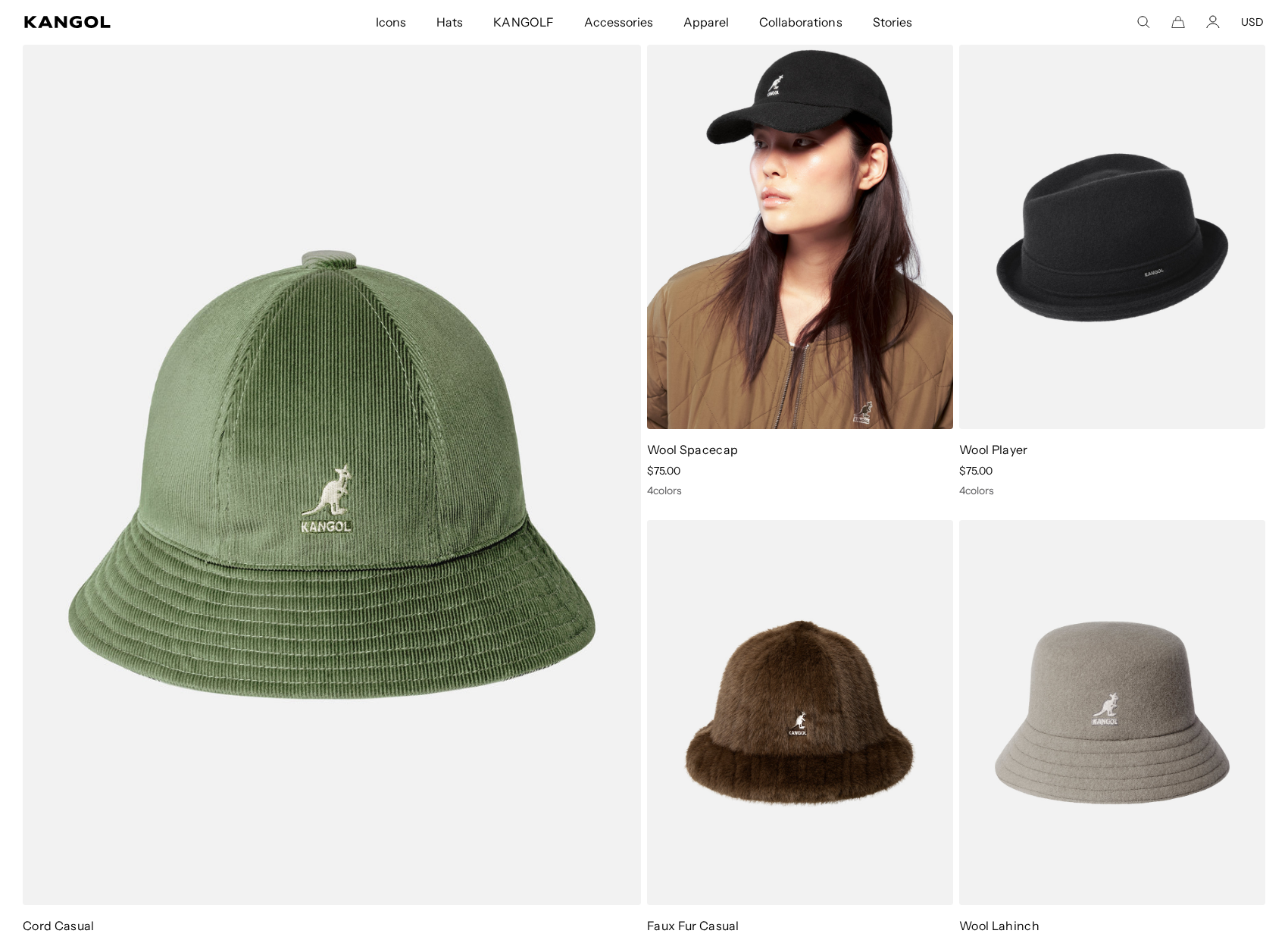 The width and height of the screenshot is (1288, 940). What do you see at coordinates (800, 236) in the screenshot?
I see `img: Wool Spacecap` at bounding box center [800, 236].